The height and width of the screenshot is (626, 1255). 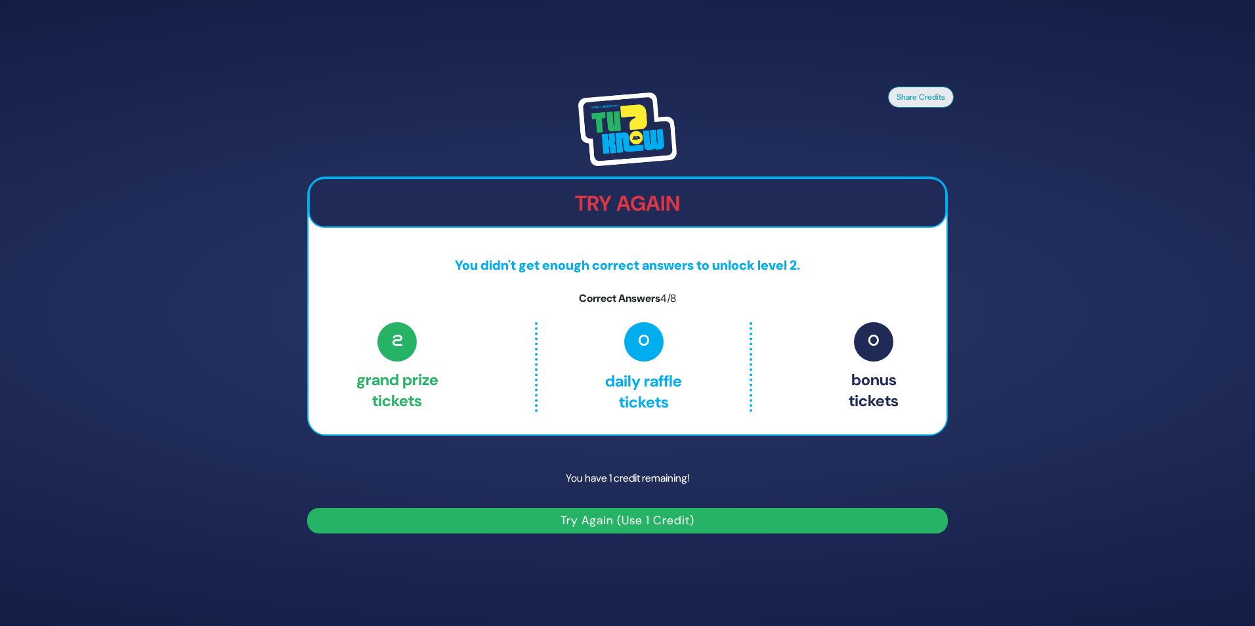 What do you see at coordinates (627, 129) in the screenshot?
I see `img: Tournament Logo` at bounding box center [627, 129].